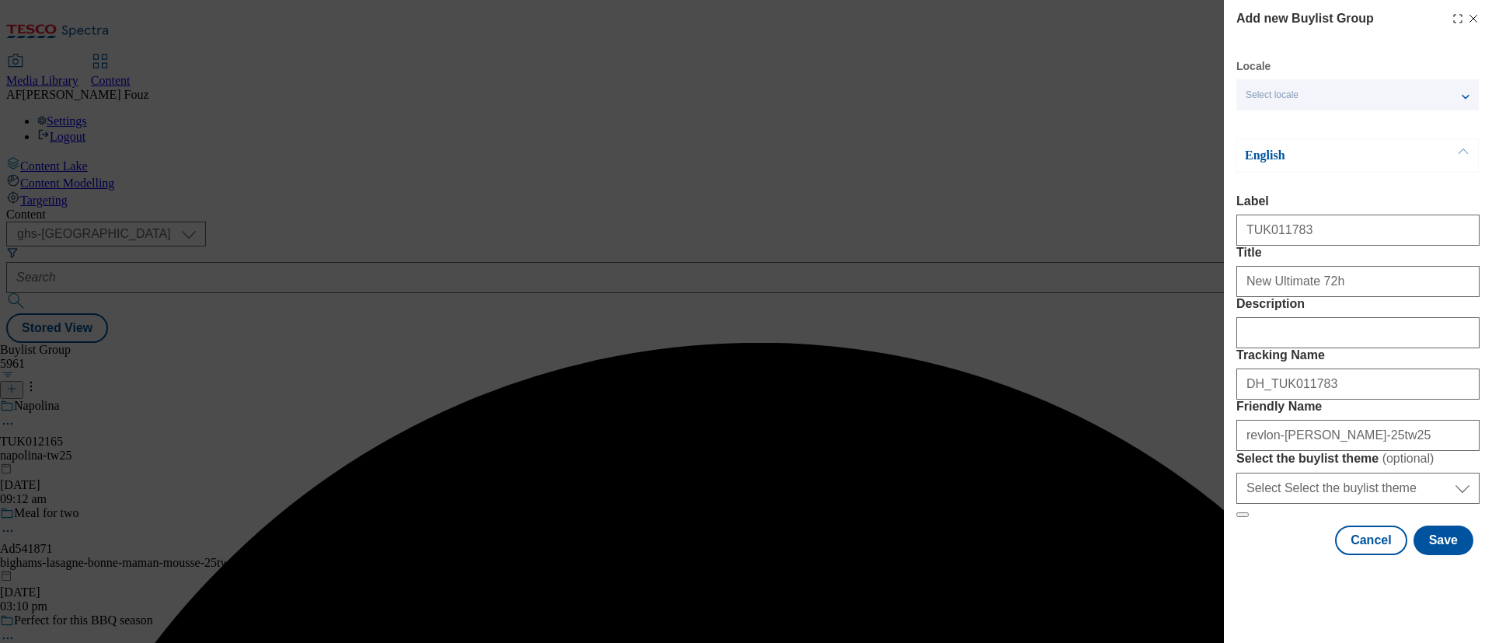  I want to click on label: Description, so click(1358, 304).